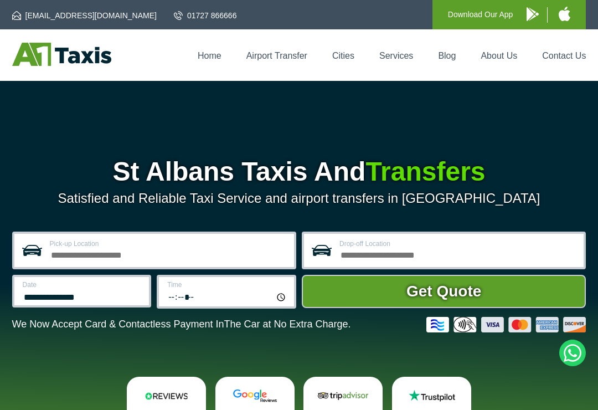 The image size is (598, 410). I want to click on img: A1 Taxis iPhone App, so click(564, 14).